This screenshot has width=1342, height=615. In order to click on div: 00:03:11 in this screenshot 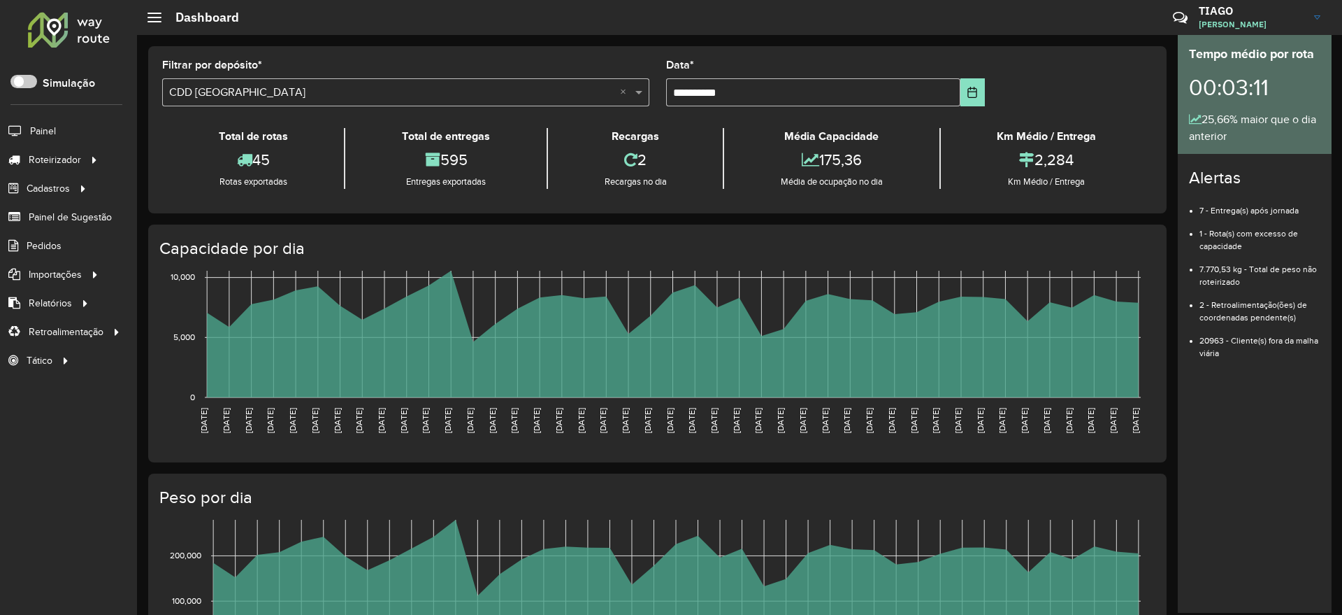, I will do `click(1255, 87)`.